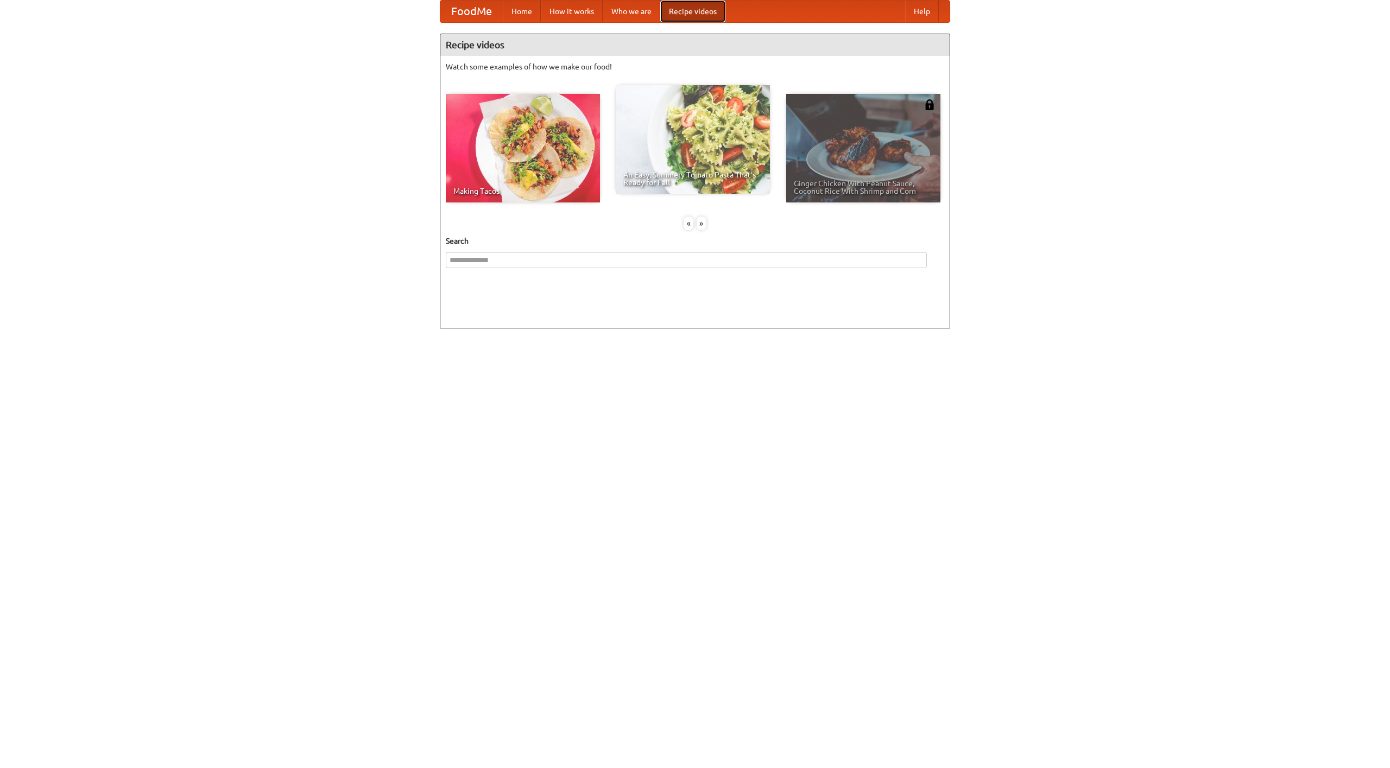 This screenshot has height=768, width=1390. What do you see at coordinates (695, 241) in the screenshot?
I see `h5: Search` at bounding box center [695, 241].